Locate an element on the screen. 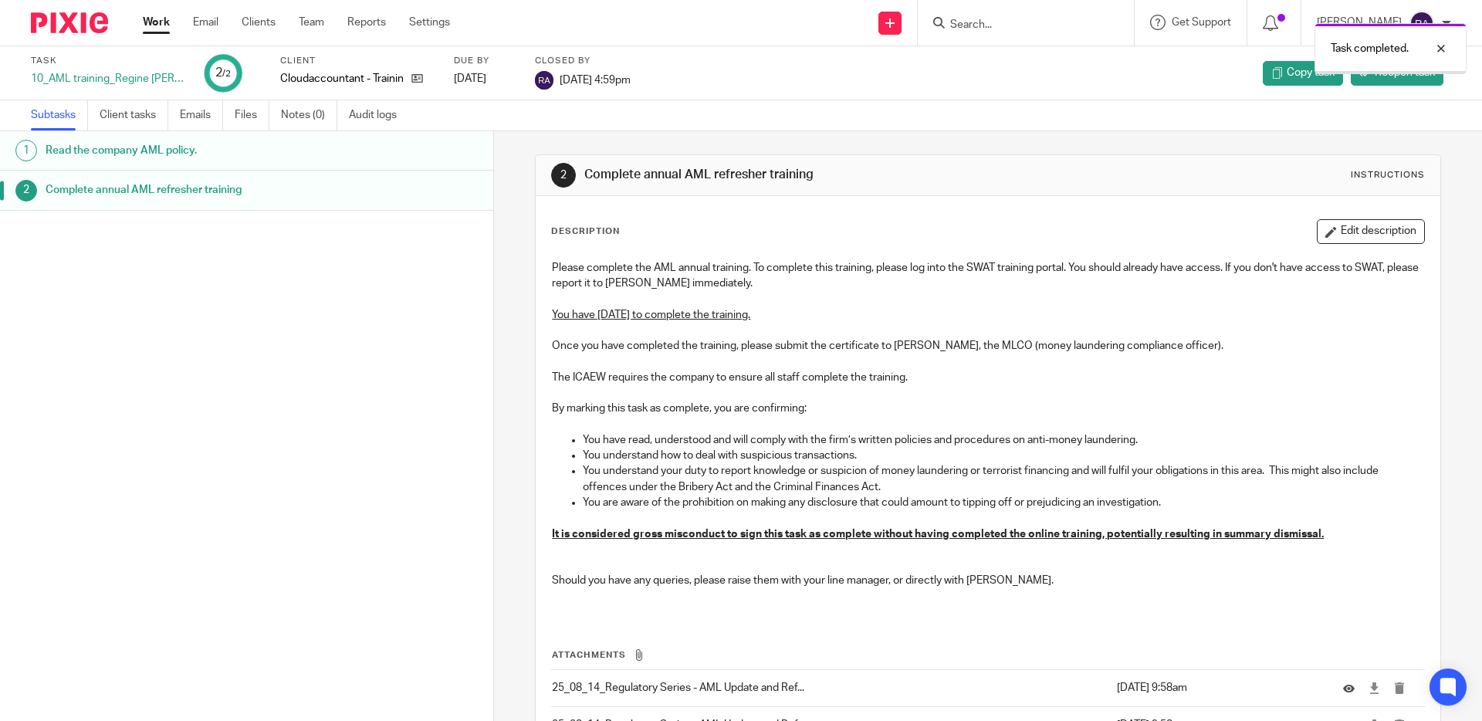 The image size is (1482, 721). a: Notes (0) is located at coordinates (309, 115).